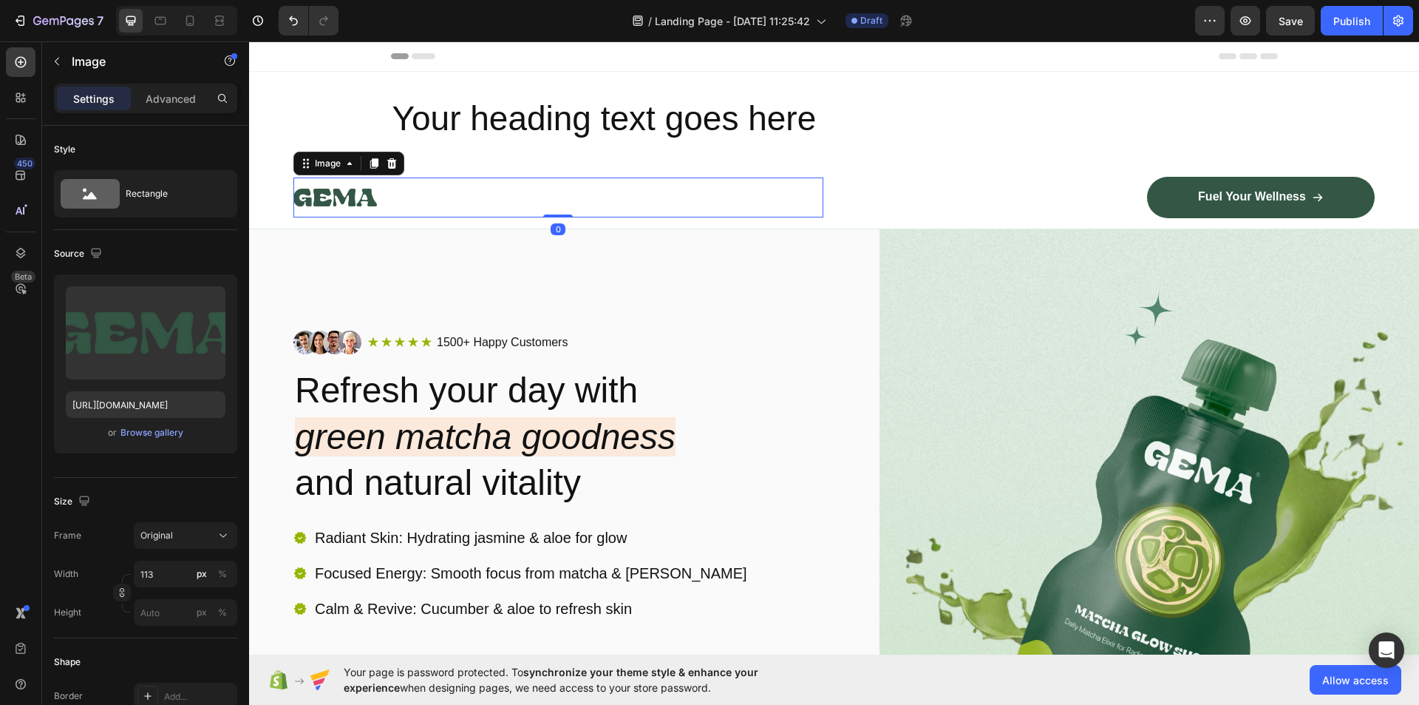  I want to click on i: green matcha goodness, so click(236, 395).